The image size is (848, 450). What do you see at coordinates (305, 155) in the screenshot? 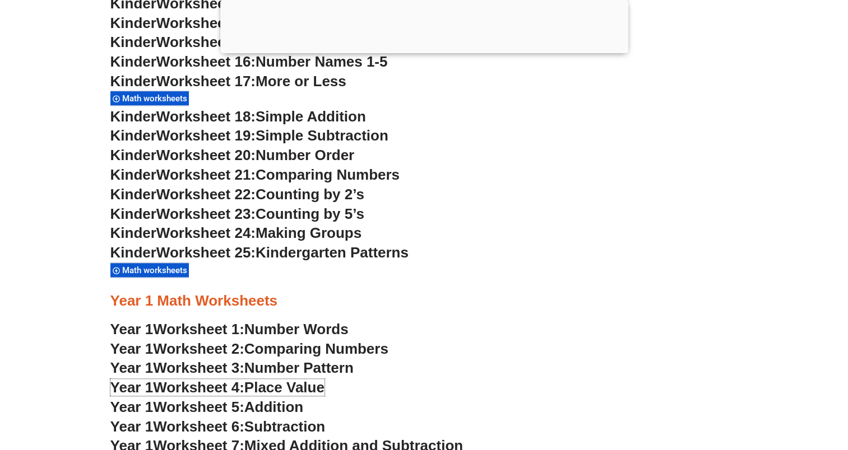
I see `span: Number Order` at bounding box center [305, 155].